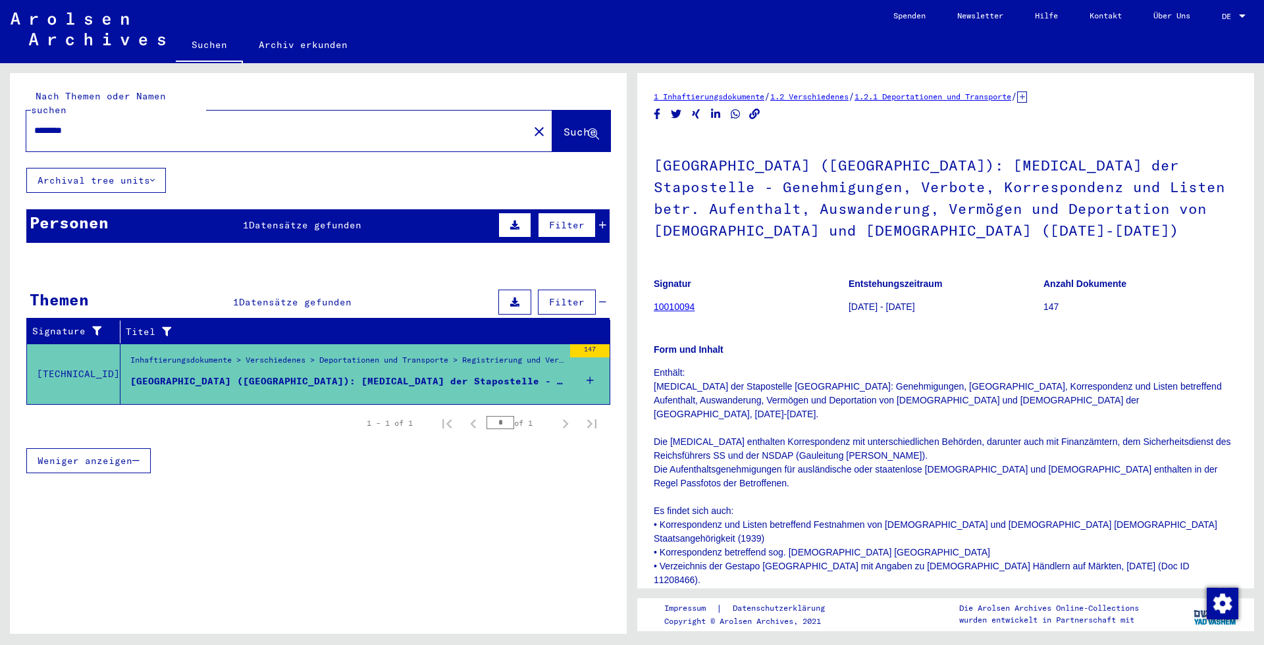 This screenshot has width=1264, height=645. What do you see at coordinates (657, 114) in the screenshot?
I see `button: Share on Facebook` at bounding box center [657, 114].